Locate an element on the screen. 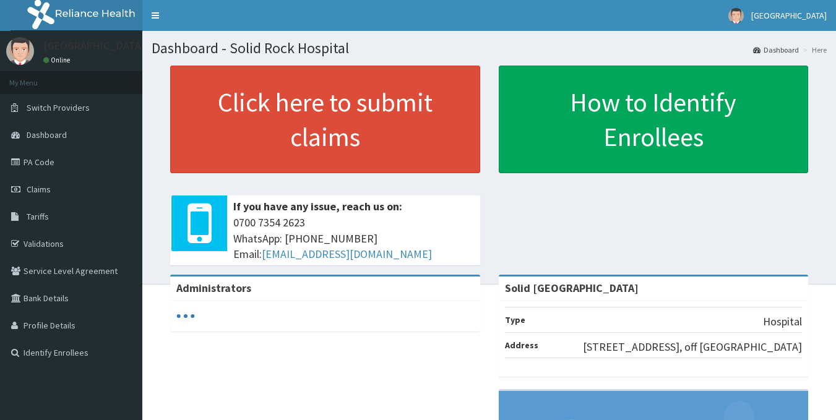 This screenshot has height=420, width=836. a: Online is located at coordinates (58, 60).